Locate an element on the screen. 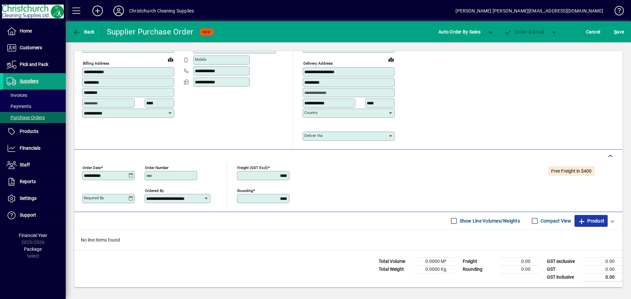  span: Products is located at coordinates (29, 131).